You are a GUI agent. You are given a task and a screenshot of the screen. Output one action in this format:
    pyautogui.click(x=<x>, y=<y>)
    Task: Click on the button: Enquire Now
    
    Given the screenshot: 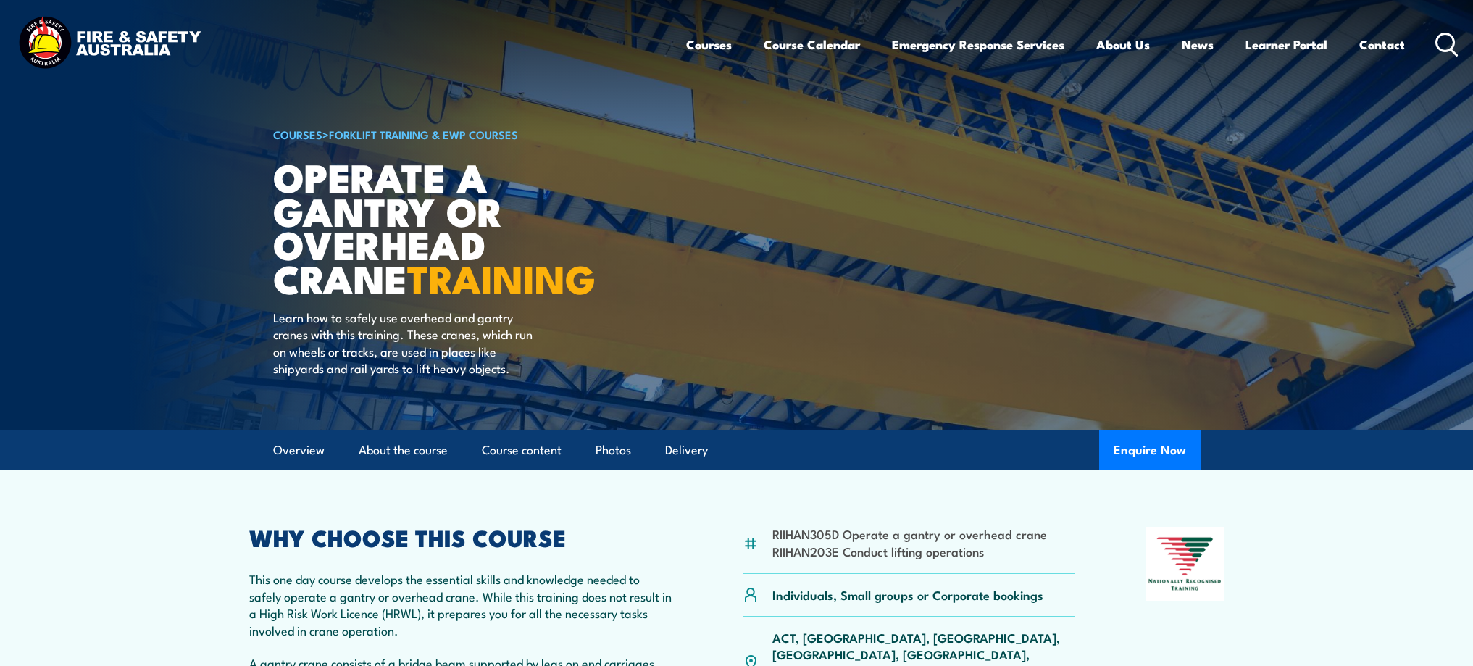 What is the action you would take?
    pyautogui.click(x=1150, y=450)
    